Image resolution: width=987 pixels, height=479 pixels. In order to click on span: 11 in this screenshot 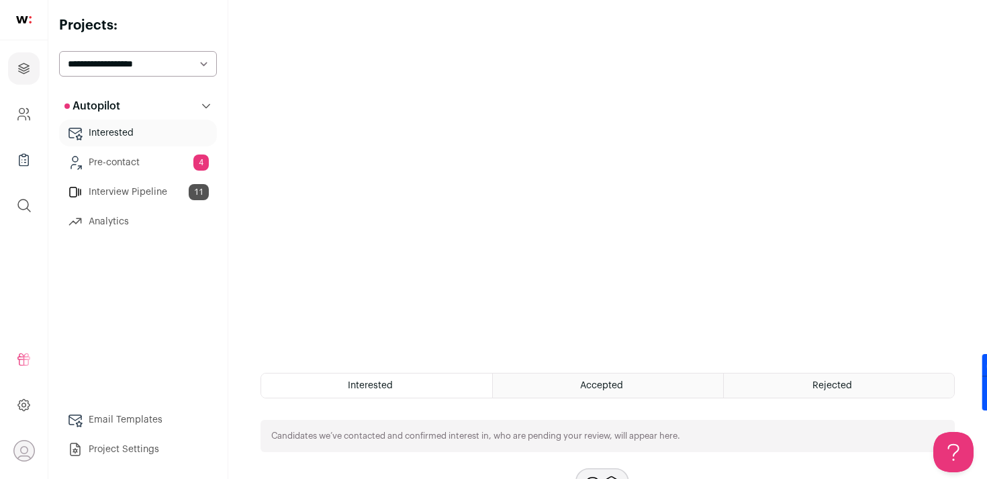, I will do `click(199, 192)`.